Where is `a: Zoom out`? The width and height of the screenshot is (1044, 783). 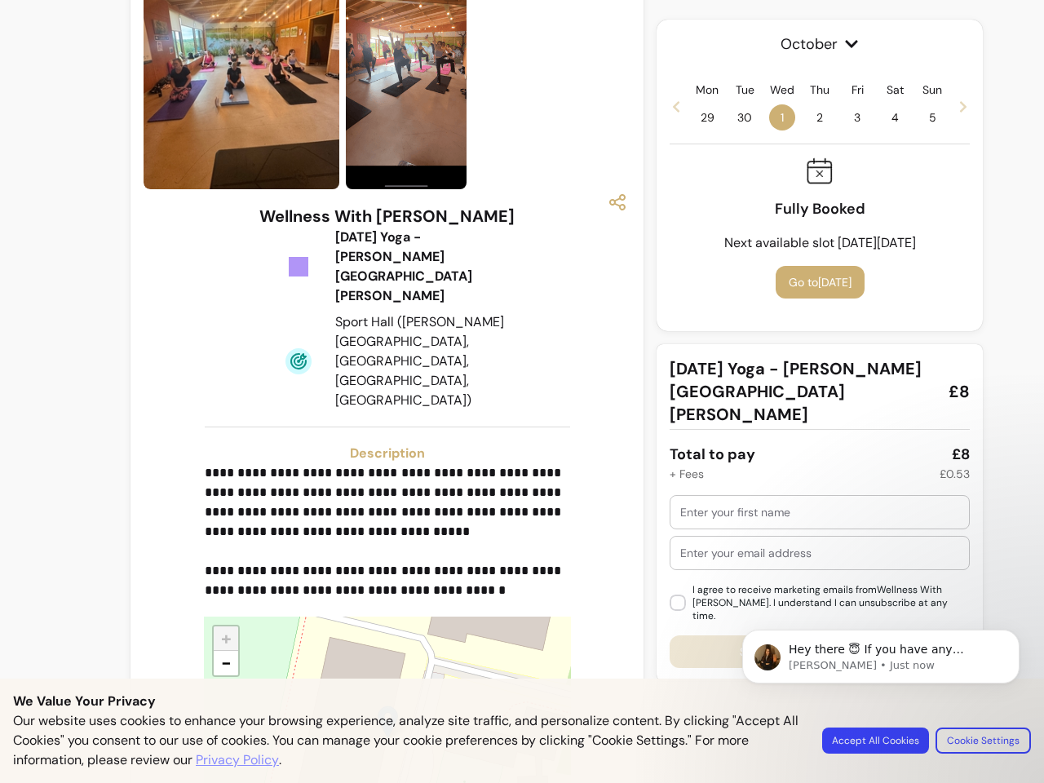
a: Zoom out is located at coordinates (226, 663).